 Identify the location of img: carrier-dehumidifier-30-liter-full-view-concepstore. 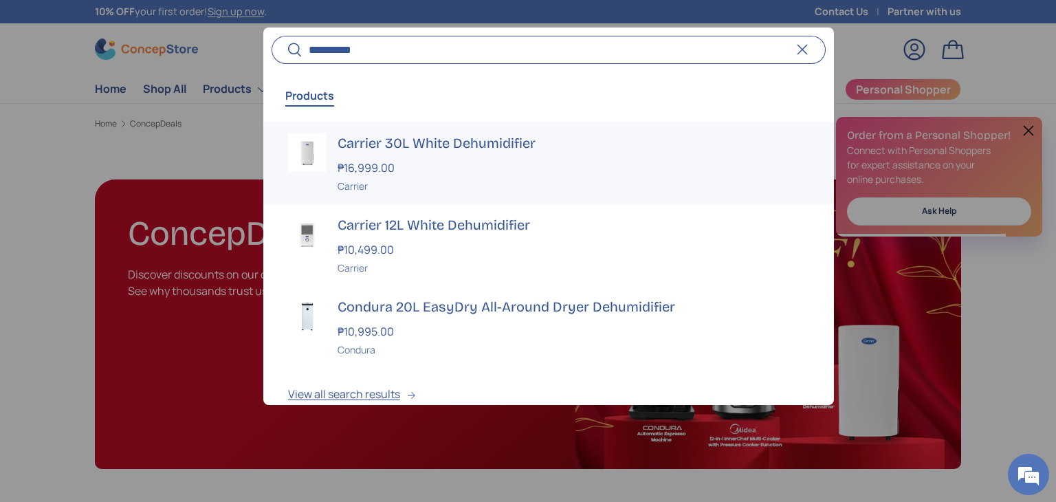
(307, 153).